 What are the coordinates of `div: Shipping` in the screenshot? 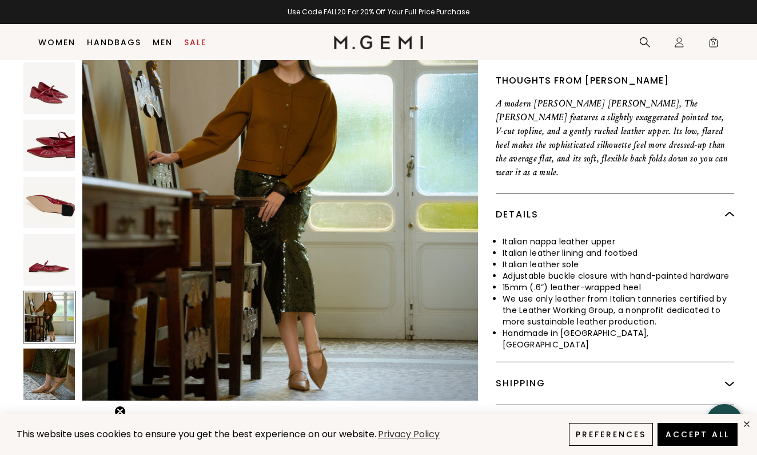 It's located at (615, 383).